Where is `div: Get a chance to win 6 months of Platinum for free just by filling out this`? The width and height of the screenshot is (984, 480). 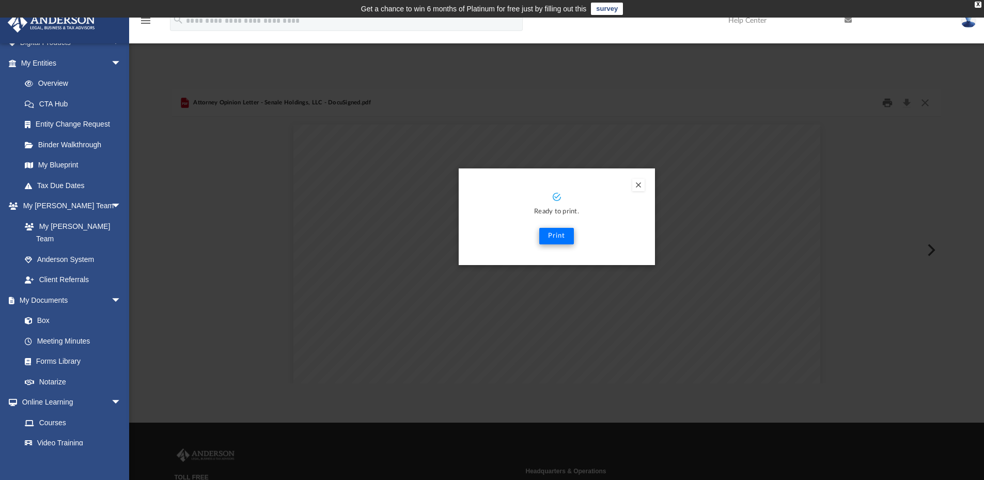
div: Get a chance to win 6 months of Platinum for free just by filling out this is located at coordinates (473, 9).